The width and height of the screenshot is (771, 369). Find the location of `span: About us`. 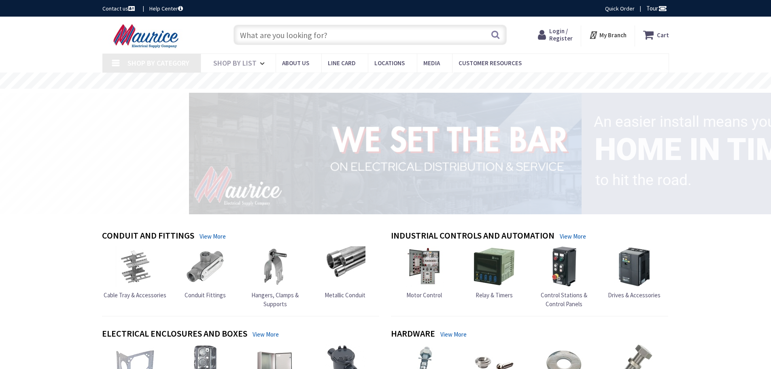

span: About us is located at coordinates (295, 63).